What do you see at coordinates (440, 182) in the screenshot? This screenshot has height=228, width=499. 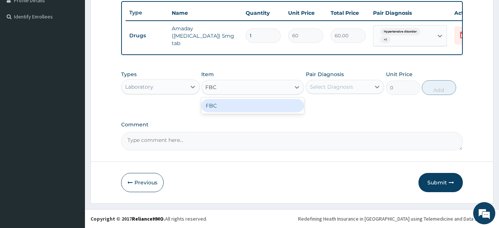 I see `button: Submit` at bounding box center [440, 182].